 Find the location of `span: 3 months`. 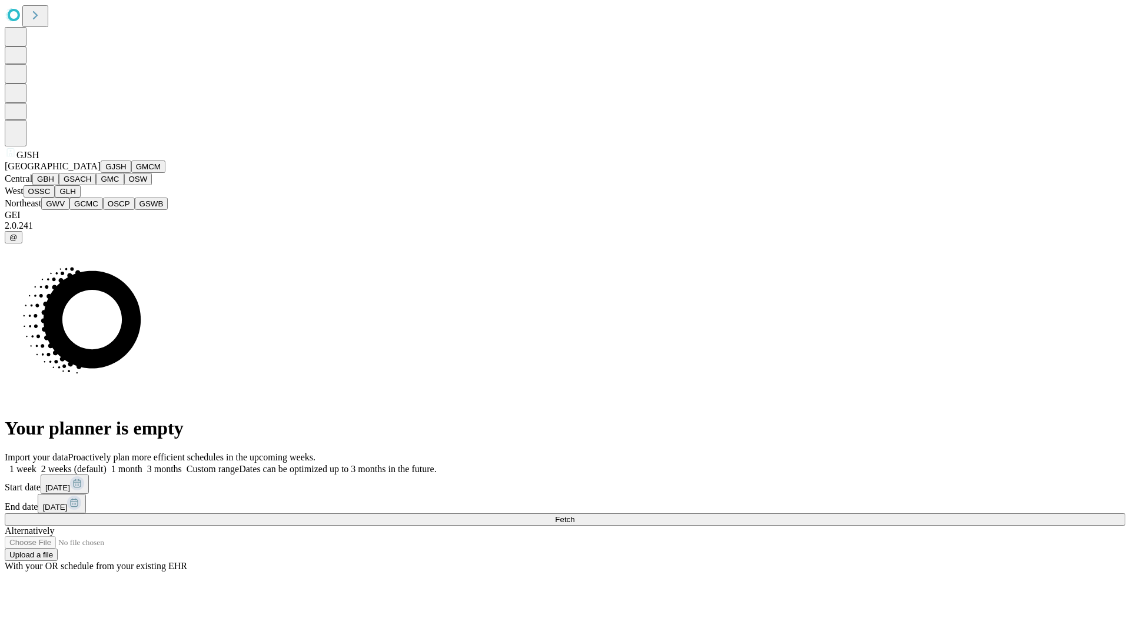

span: 3 months is located at coordinates (164, 469).